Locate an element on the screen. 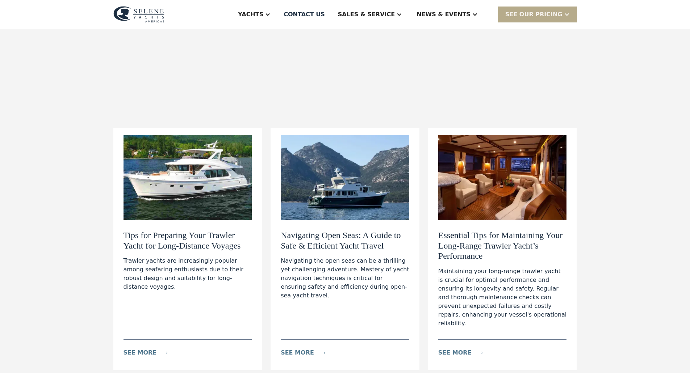 This screenshot has height=373, width=690. div: Navigating the open seas can be a thrilling yet challenging adventure. Mastery of yacht navigatio... is located at coordinates (345, 278).